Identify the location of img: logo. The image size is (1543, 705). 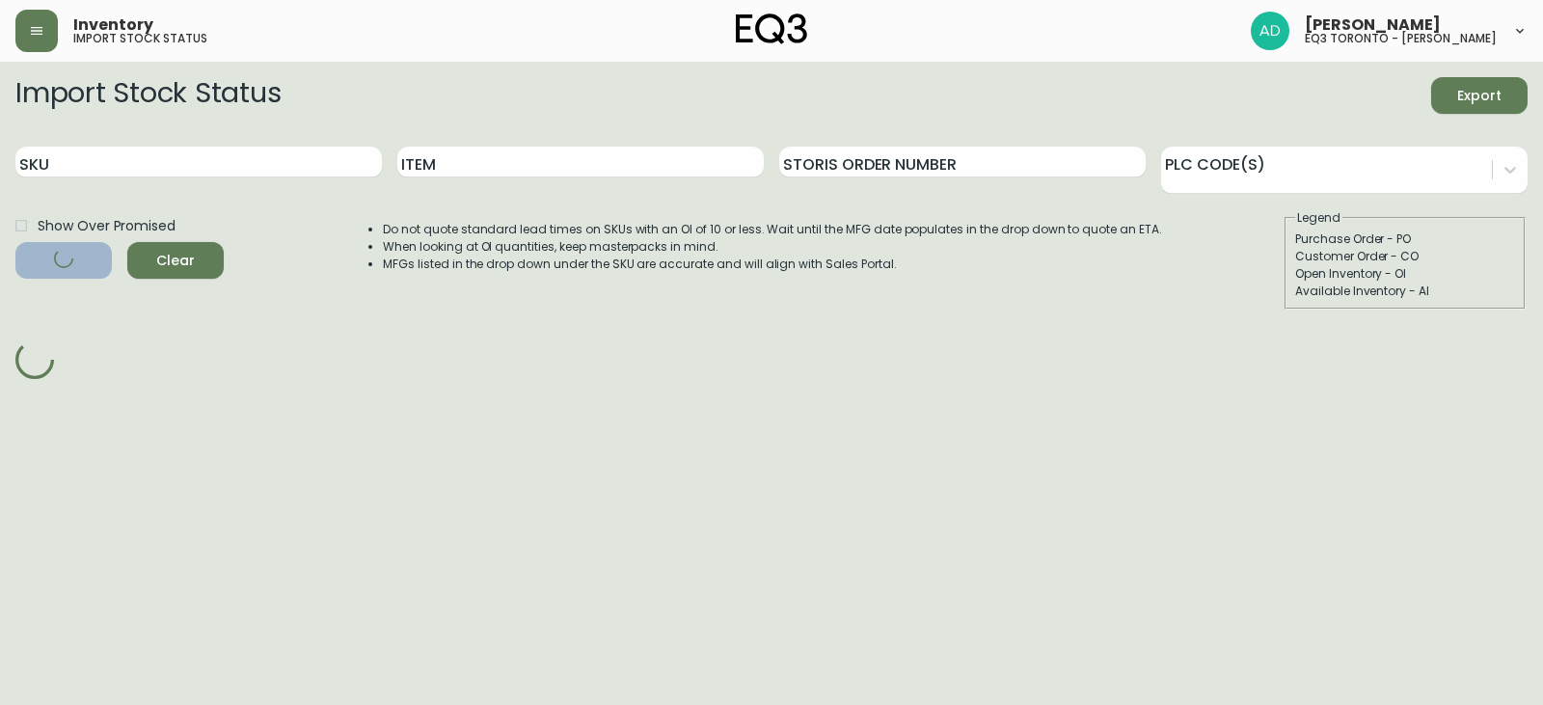
(772, 29).